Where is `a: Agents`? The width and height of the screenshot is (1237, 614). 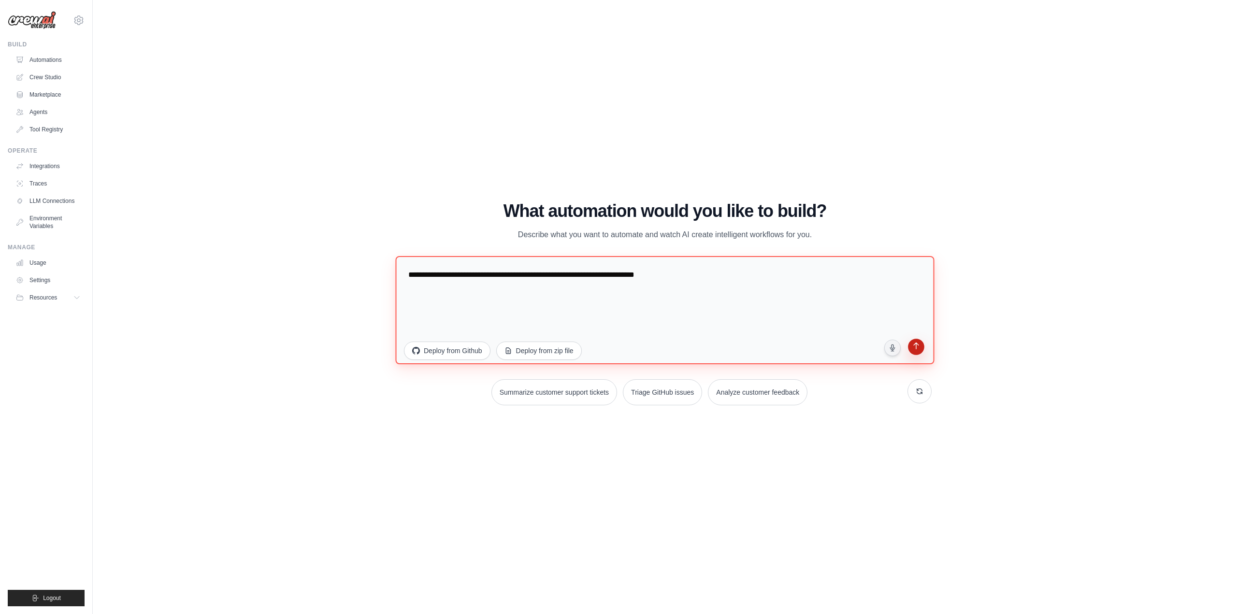 a: Agents is located at coordinates (48, 112).